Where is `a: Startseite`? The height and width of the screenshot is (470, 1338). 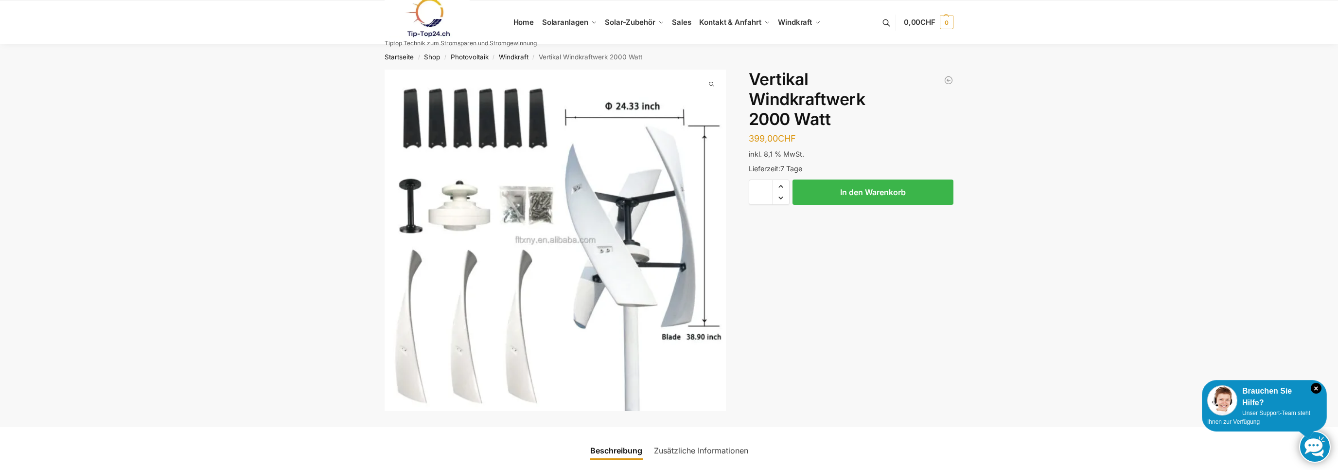
a: Startseite is located at coordinates (399, 57).